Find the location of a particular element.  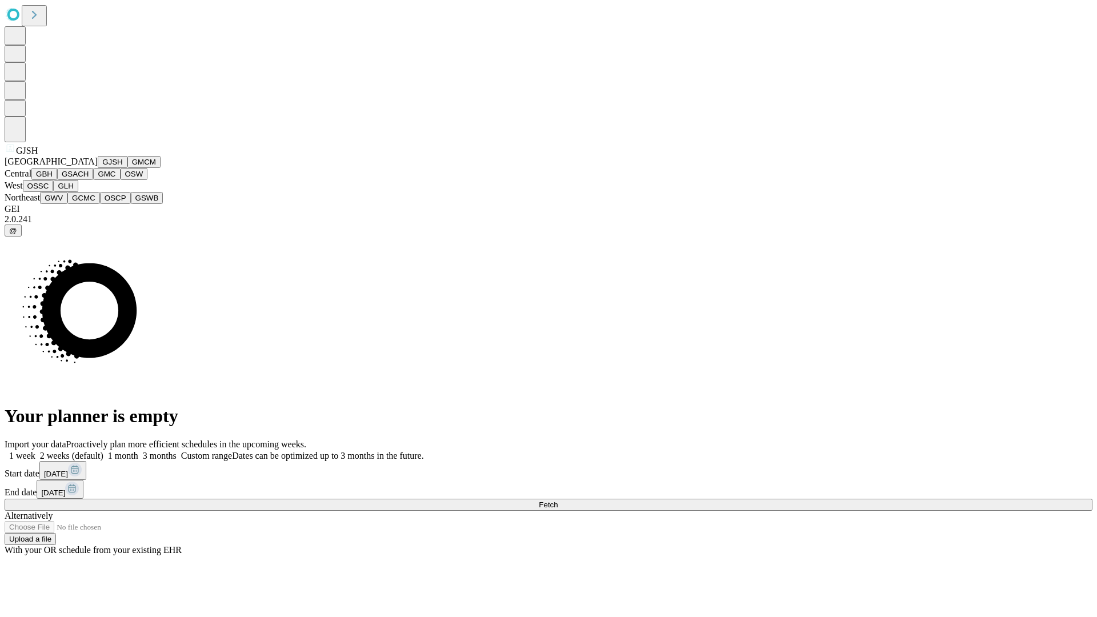

button: OSCP is located at coordinates (115, 198).